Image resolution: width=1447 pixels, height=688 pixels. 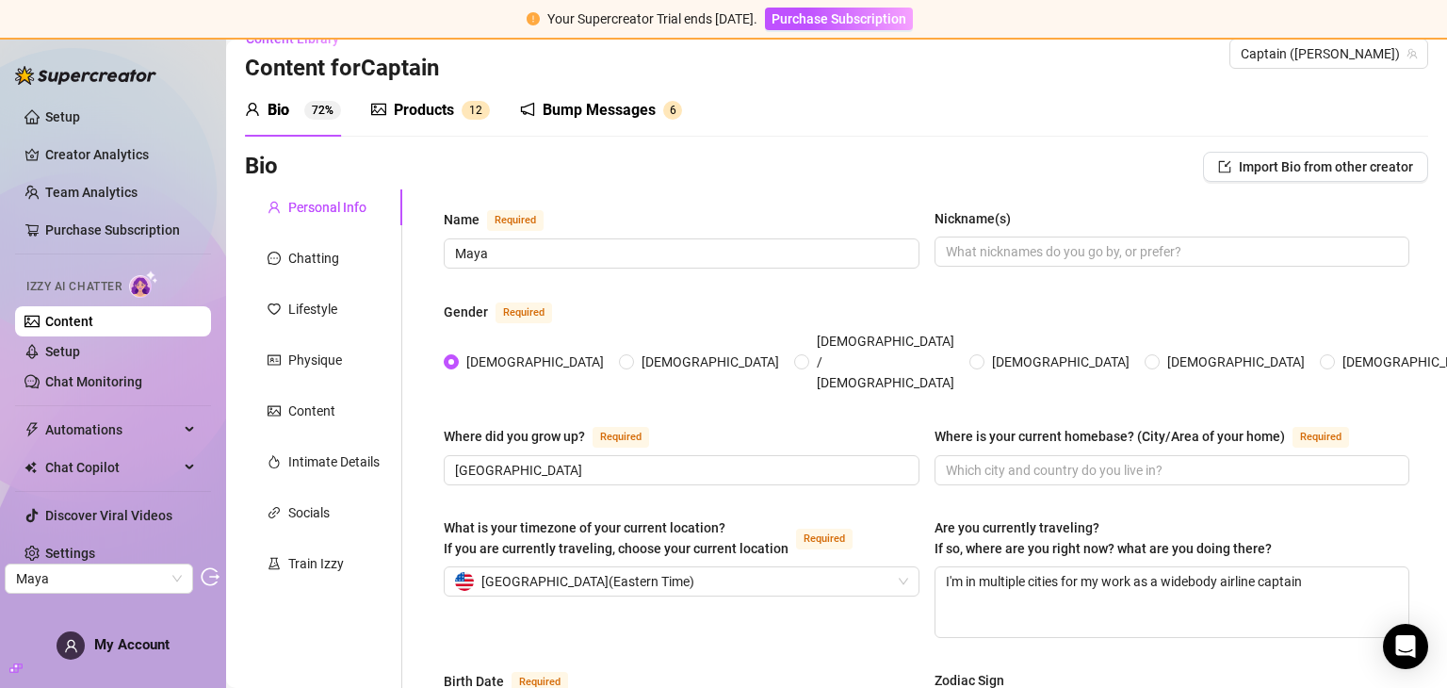 What do you see at coordinates (616, 538) in the screenshot?
I see `span: What is your timezone of your current location? If you are currently traveling, choose your curre...` at bounding box center [616, 538].